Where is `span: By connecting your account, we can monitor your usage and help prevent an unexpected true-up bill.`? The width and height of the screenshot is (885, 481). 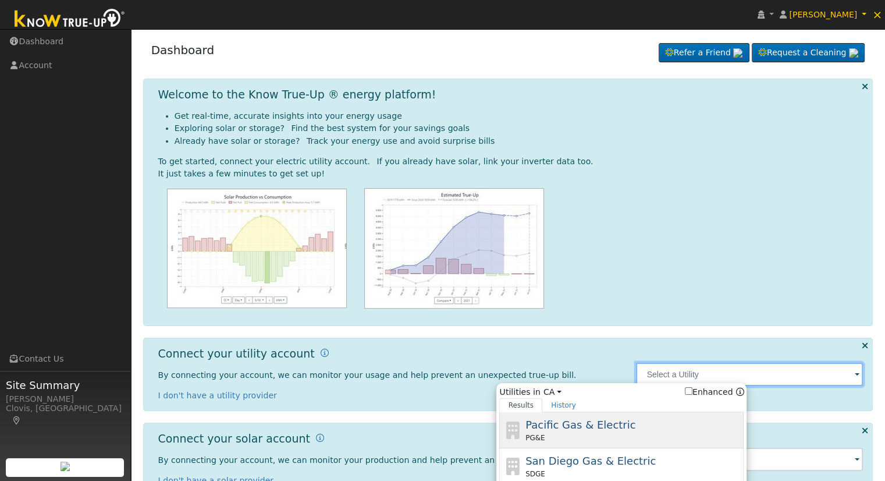 span: By connecting your account, we can monitor your usage and help prevent an unexpected true-up bill. is located at coordinates (367, 375).